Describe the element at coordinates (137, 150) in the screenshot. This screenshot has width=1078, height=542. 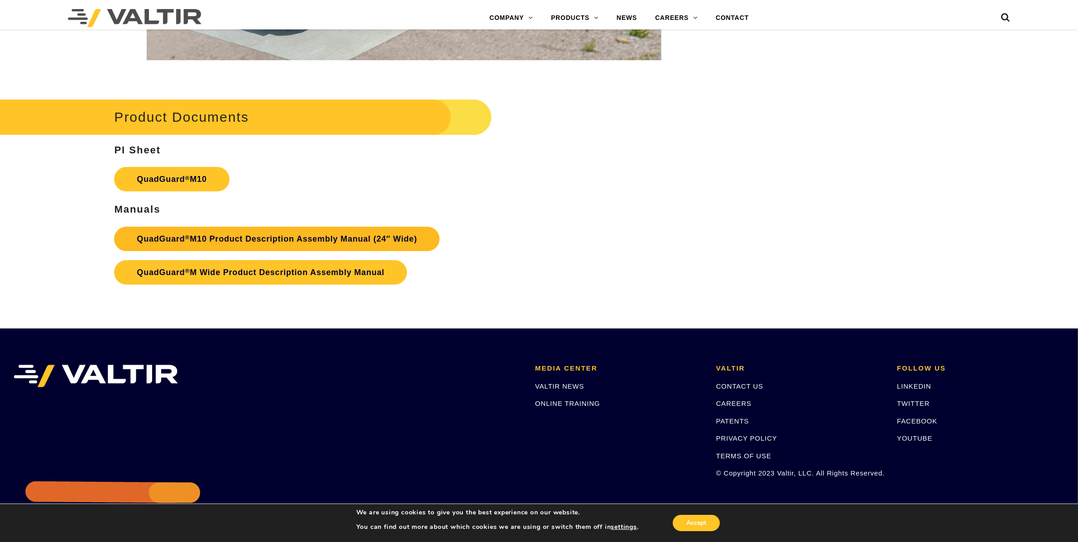
I see `strong: PI Sheet` at that location.